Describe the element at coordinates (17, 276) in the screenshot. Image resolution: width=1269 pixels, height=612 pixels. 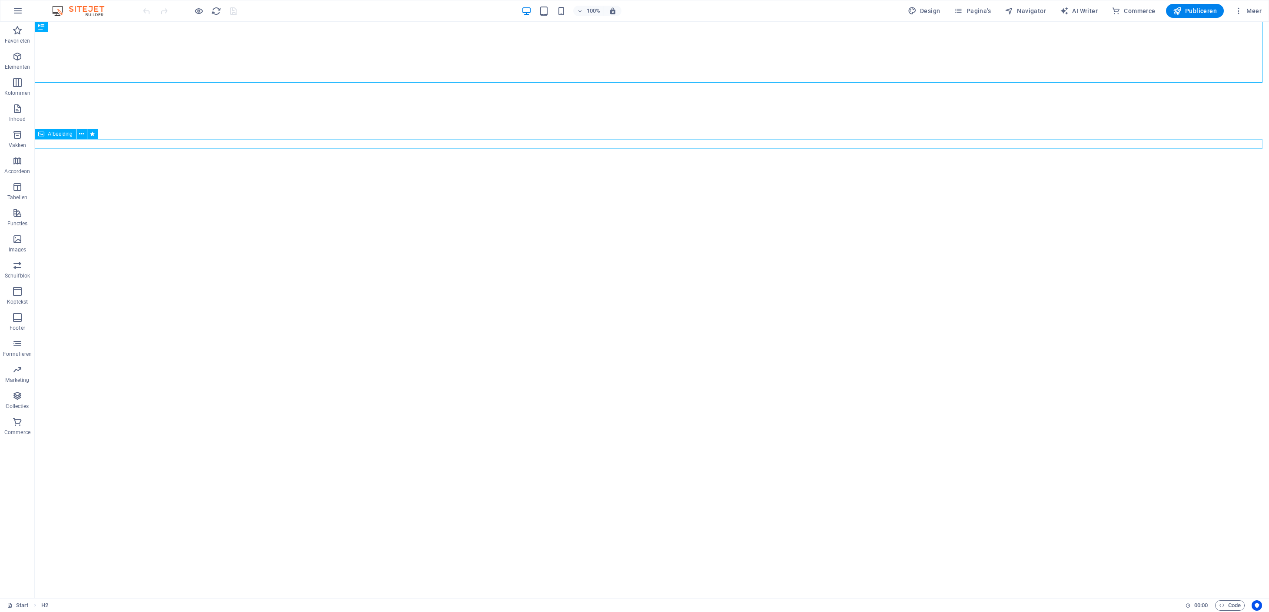
I see `p: Schuifblok` at that location.